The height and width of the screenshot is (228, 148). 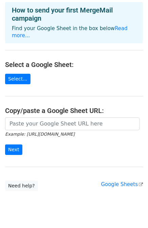 I want to click on p: Find your Google Sheet in the box below, so click(x=74, y=32).